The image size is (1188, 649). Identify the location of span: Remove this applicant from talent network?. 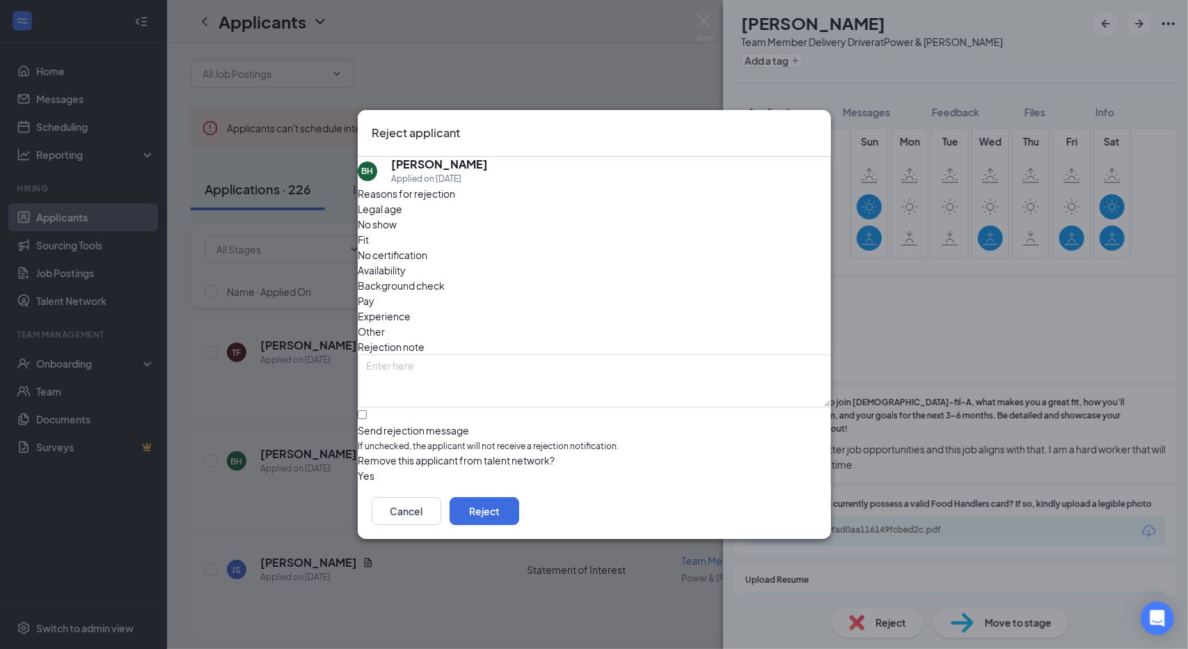
(456, 460).